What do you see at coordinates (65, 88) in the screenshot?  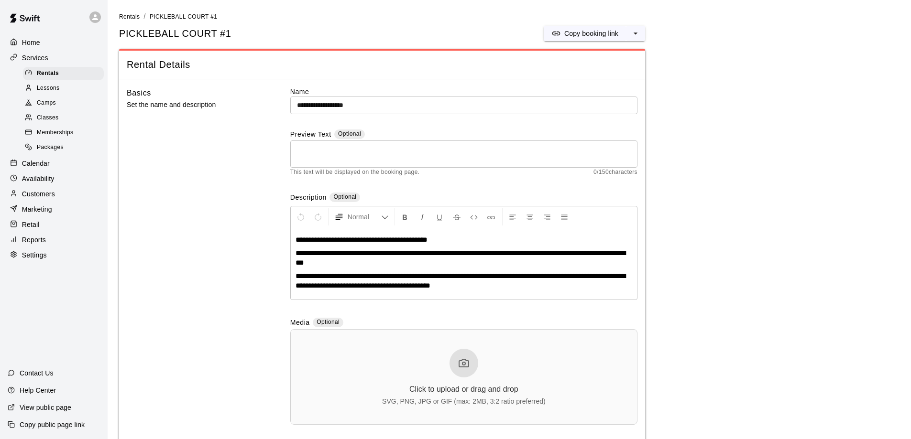 I see `a: Lessons` at bounding box center [65, 88].